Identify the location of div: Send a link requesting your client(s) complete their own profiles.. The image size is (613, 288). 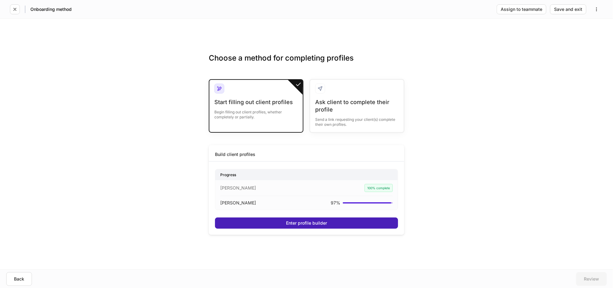
(357, 120).